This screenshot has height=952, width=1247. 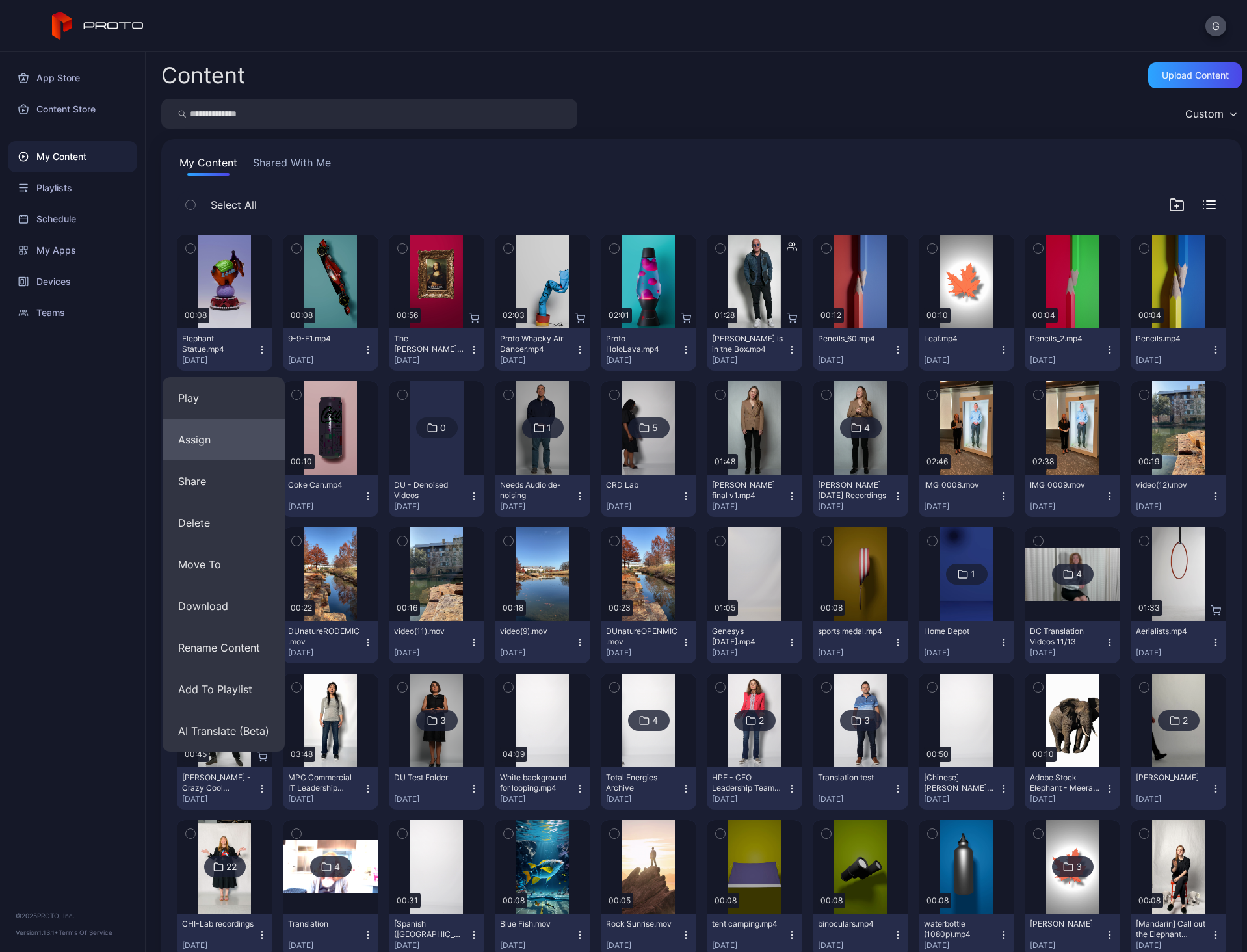 I want to click on div: Content, so click(x=203, y=76).